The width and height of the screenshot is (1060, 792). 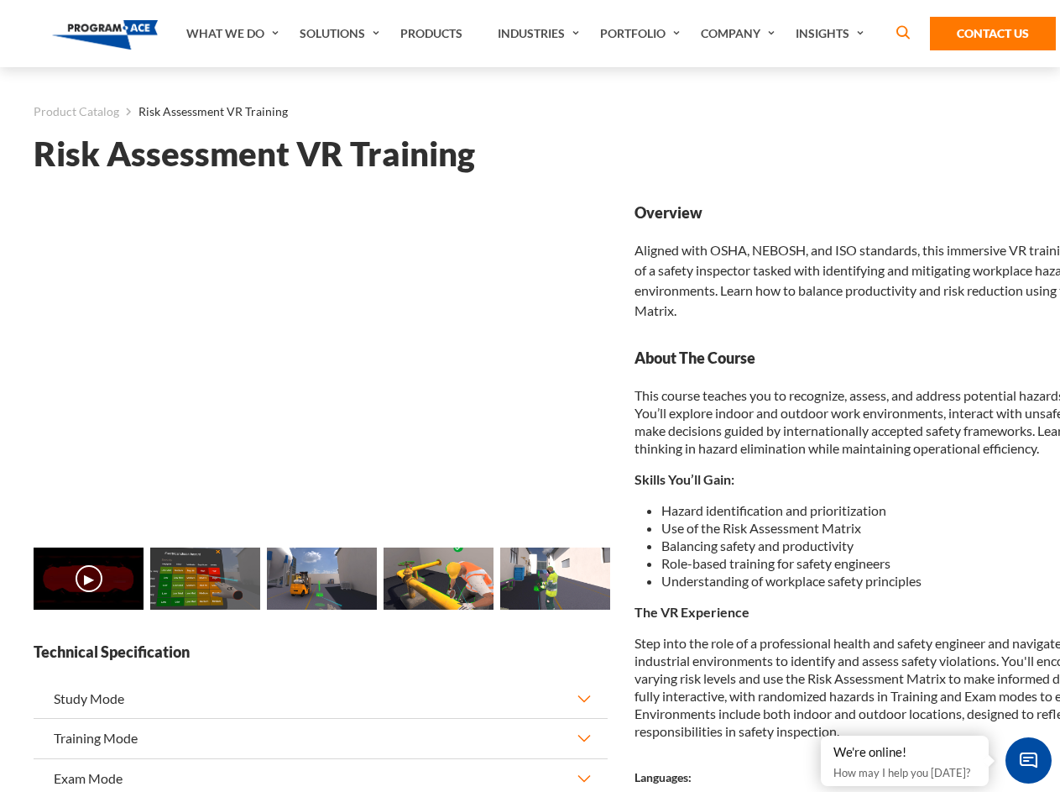 I want to click on a: Product Catalog, so click(x=76, y=112).